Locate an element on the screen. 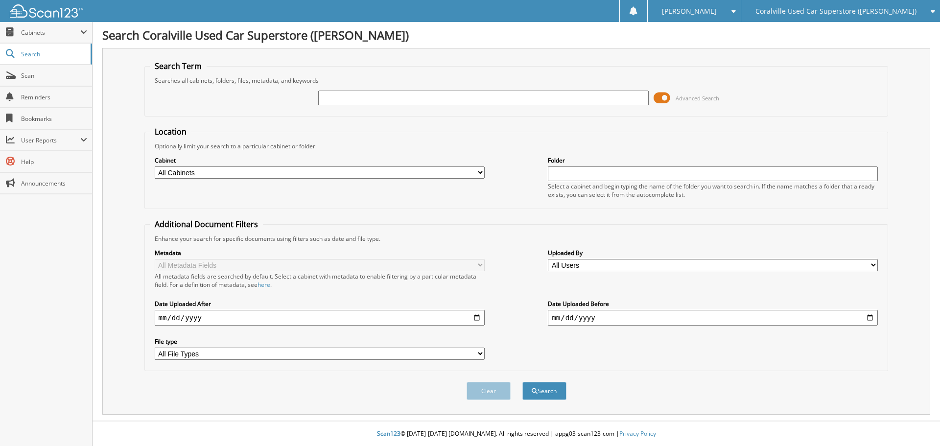  button: Search is located at coordinates (544, 391).